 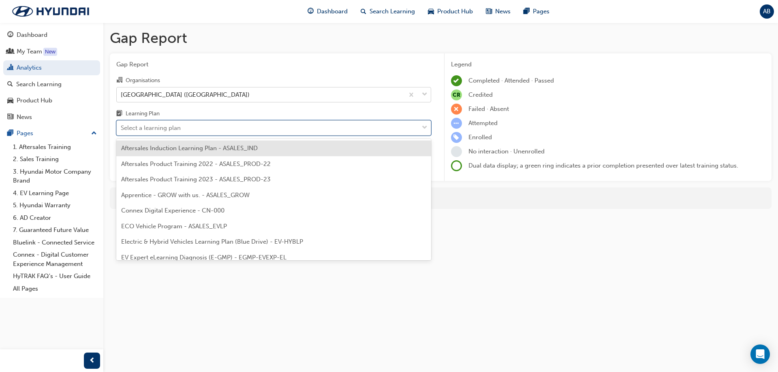 I want to click on a: Trak, so click(x=51, y=11).